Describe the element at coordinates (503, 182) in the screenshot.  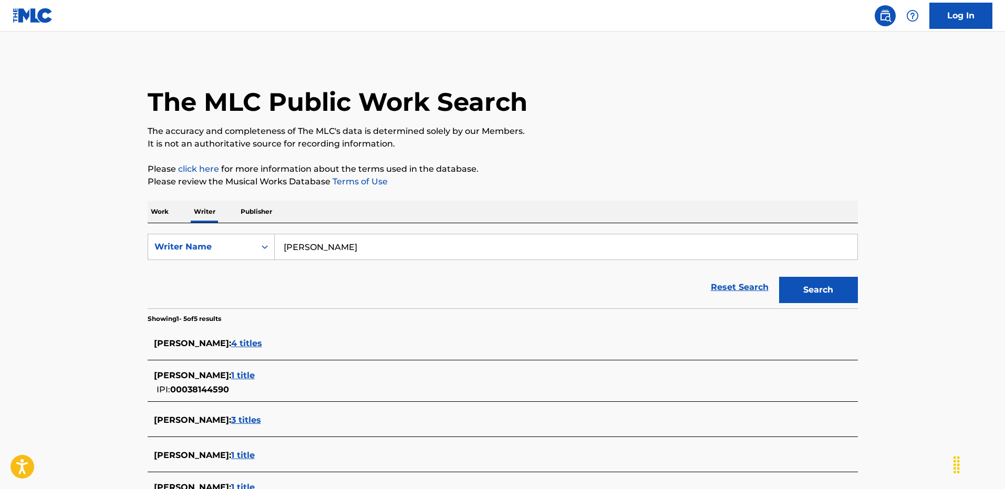
I see `p: Please review the Musical Works Database` at that location.